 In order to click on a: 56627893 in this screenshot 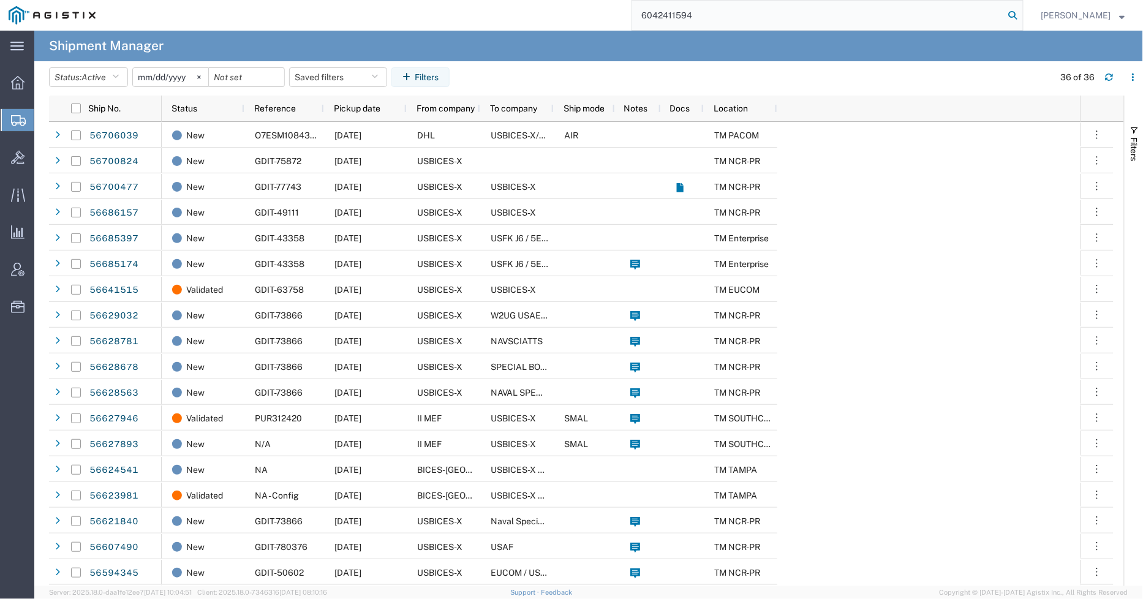, I will do `click(114, 445)`.